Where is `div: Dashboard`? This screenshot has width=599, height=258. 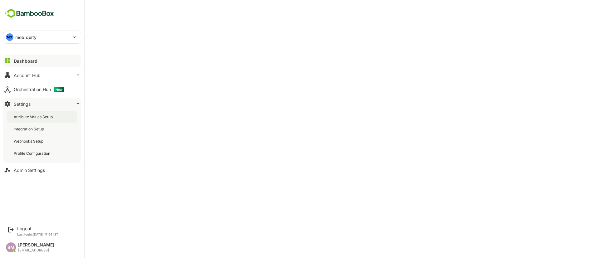 div: Dashboard is located at coordinates (26, 61).